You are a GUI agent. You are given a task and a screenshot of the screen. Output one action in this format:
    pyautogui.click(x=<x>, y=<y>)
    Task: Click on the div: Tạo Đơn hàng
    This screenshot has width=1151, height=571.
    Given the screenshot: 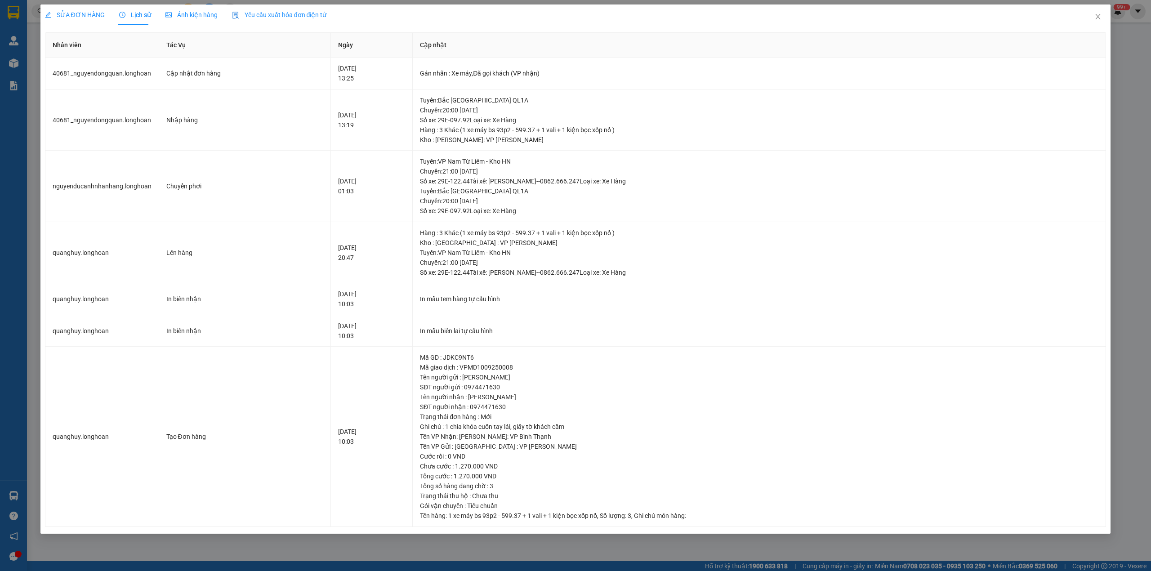 What is the action you would take?
    pyautogui.click(x=245, y=437)
    